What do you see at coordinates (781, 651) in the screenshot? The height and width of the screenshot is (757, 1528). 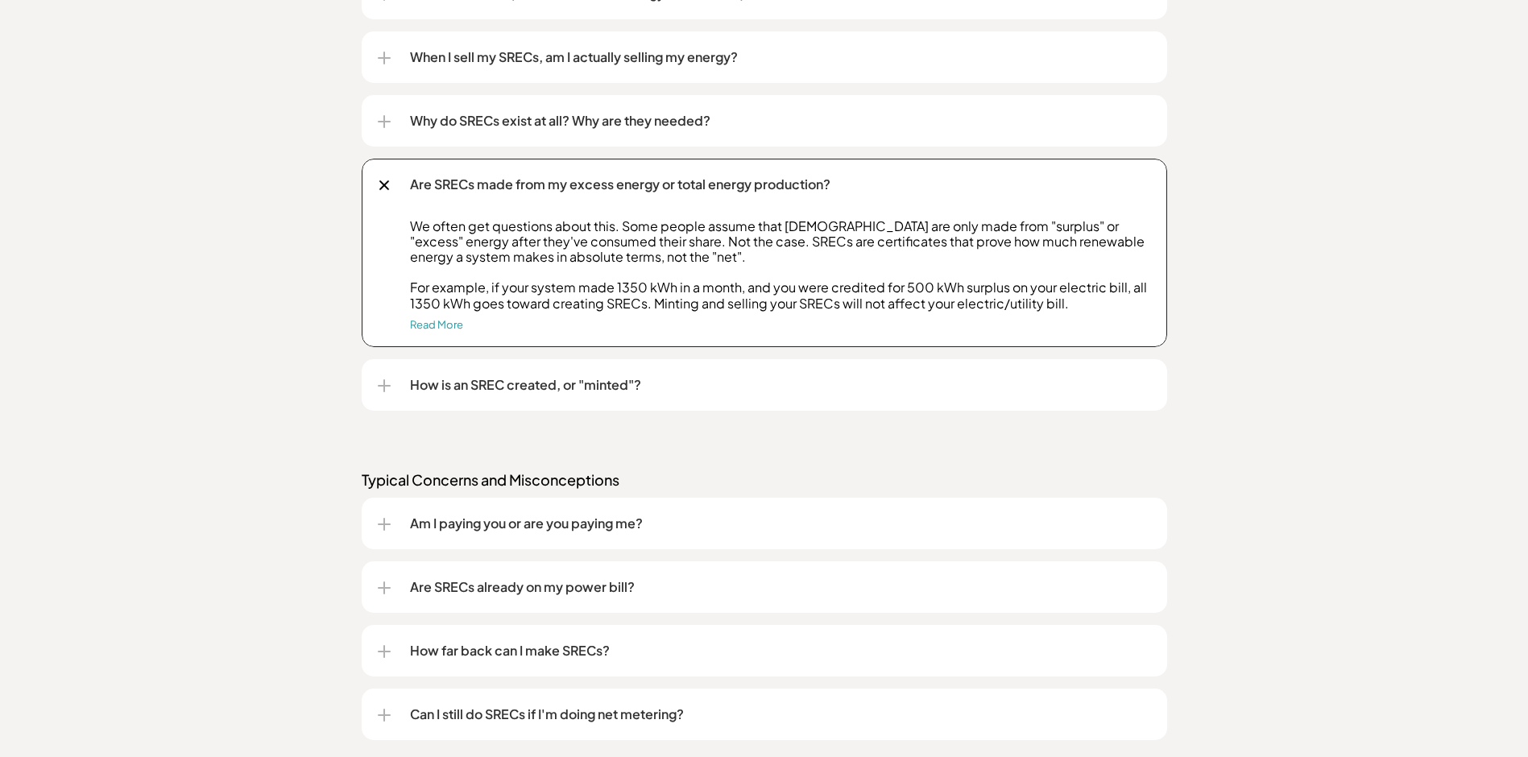 I see `p: How far back can I make SRECs?` at bounding box center [781, 651].